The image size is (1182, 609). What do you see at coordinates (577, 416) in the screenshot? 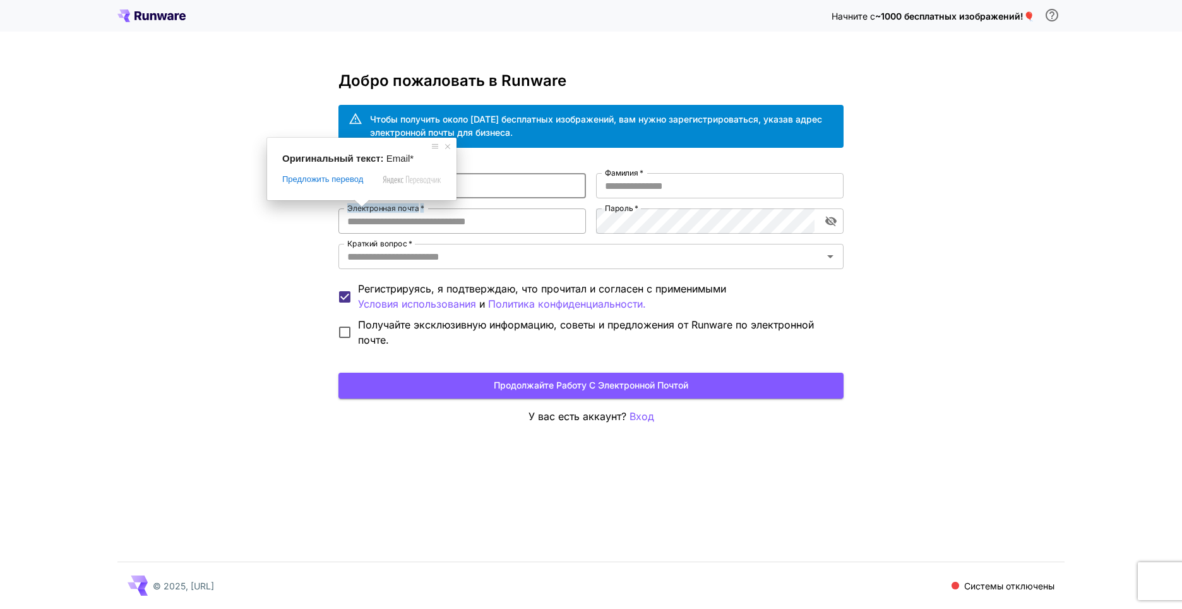
I see `ya-tr-span: У вас есть аккаунт?` at bounding box center [577, 416].